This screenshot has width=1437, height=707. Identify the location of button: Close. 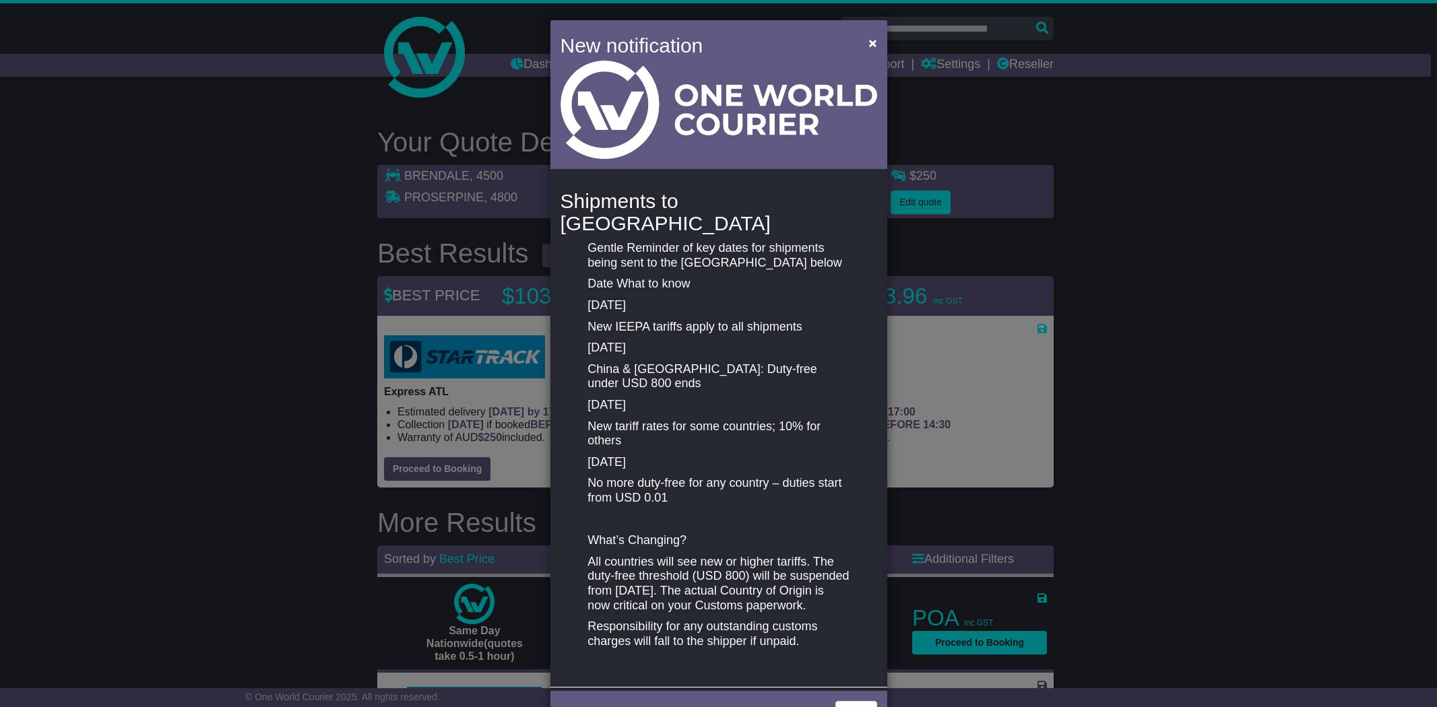
(872, 42).